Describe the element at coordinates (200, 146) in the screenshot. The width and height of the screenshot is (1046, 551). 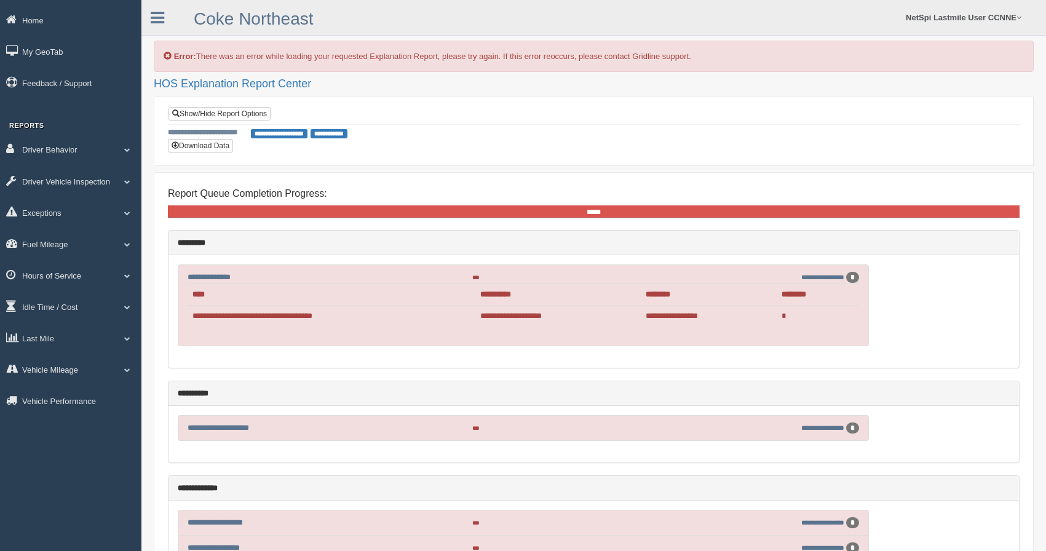
I see `button: Download Data` at that location.